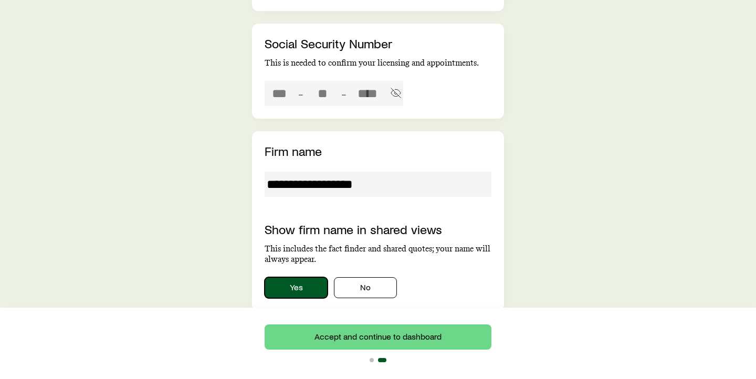  I want to click on label: Social Security Number, so click(328, 43).